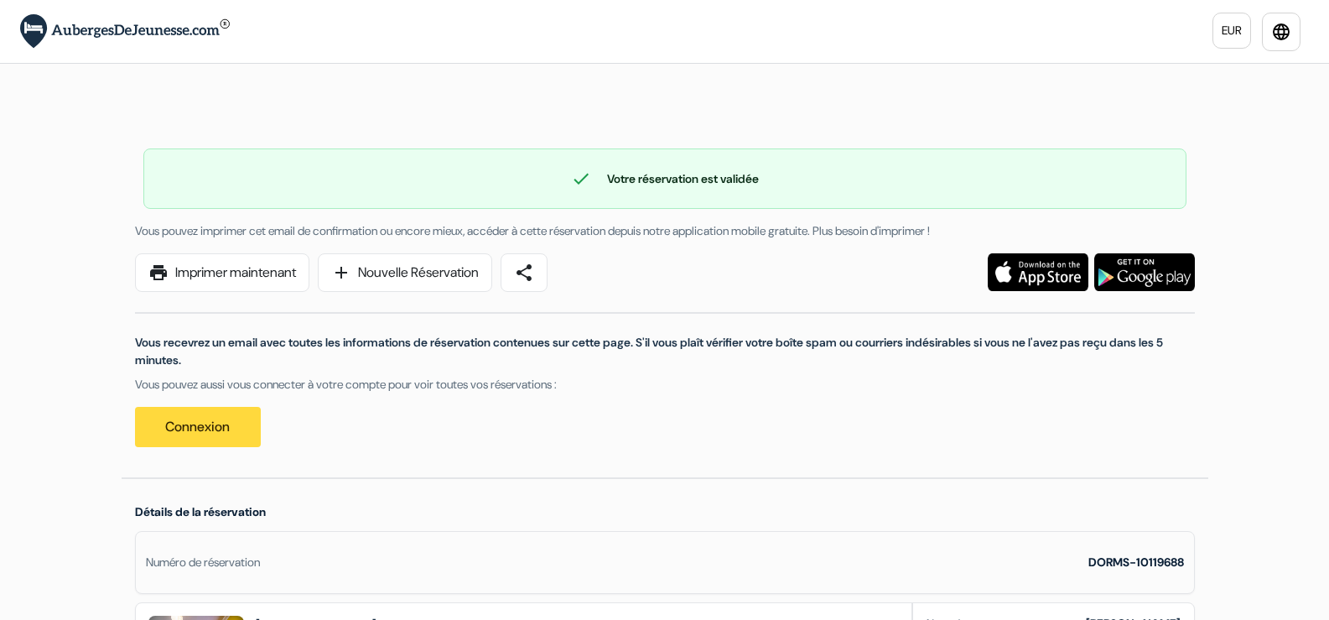  Describe the element at coordinates (581, 179) in the screenshot. I see `span: check` at that location.